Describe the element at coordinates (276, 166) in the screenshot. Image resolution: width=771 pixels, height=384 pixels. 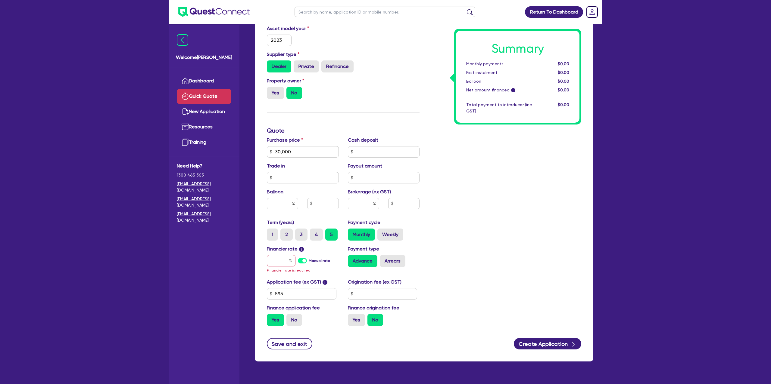
I see `label: Trade in` at that location.